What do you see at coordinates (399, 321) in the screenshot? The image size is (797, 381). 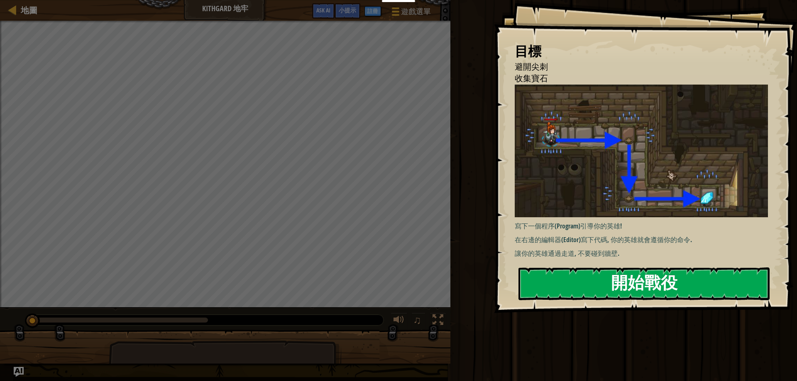 I see `button: 調整音量` at bounding box center [399, 321].